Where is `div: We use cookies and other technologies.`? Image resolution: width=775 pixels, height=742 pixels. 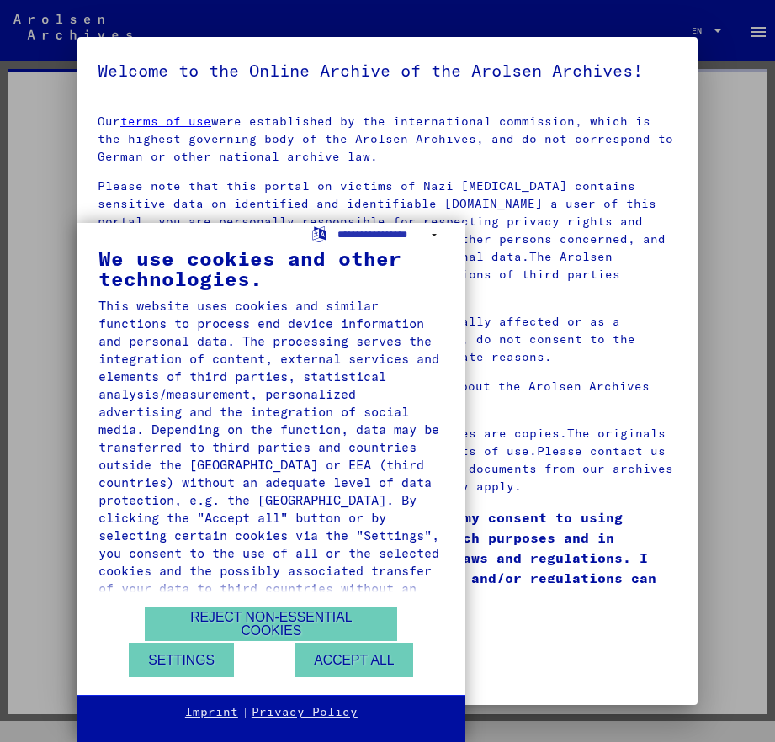 div: We use cookies and other technologies. is located at coordinates (271, 268).